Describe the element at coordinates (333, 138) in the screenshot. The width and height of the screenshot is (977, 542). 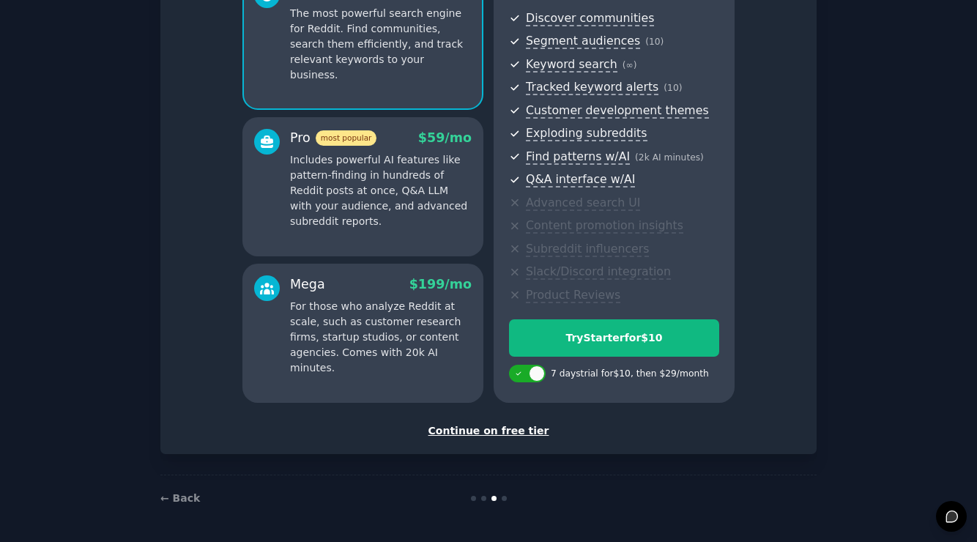
I see `div: Pro` at that location.